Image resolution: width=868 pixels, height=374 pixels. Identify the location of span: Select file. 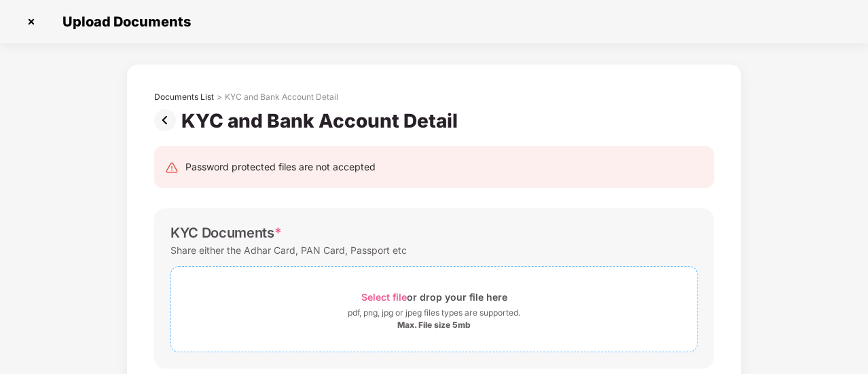
(384, 297).